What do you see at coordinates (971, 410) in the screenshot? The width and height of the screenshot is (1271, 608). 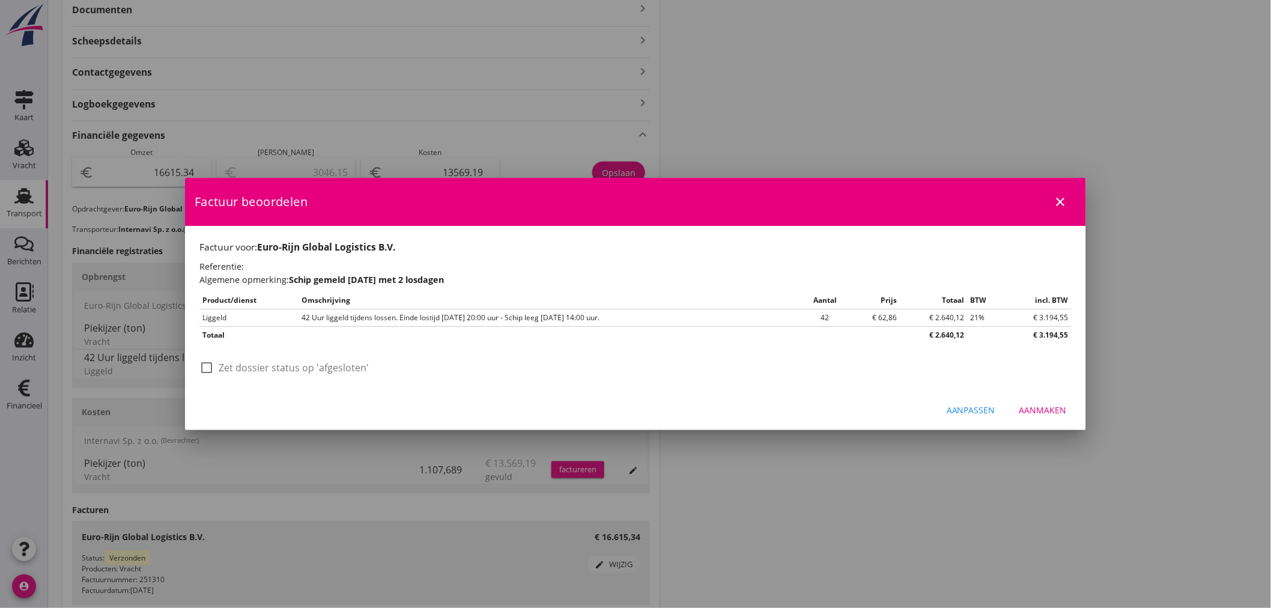 I see `button: Aanpassen` at bounding box center [971, 410].